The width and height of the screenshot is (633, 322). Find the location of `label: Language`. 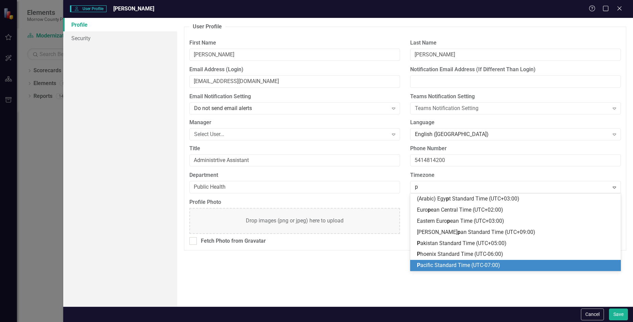

label: Language is located at coordinates (515, 123).